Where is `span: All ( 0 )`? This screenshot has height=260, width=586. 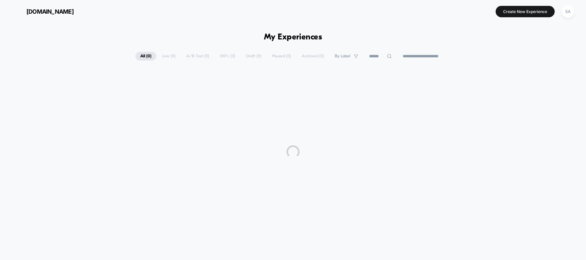 span: All ( 0 ) is located at coordinates (146, 56).